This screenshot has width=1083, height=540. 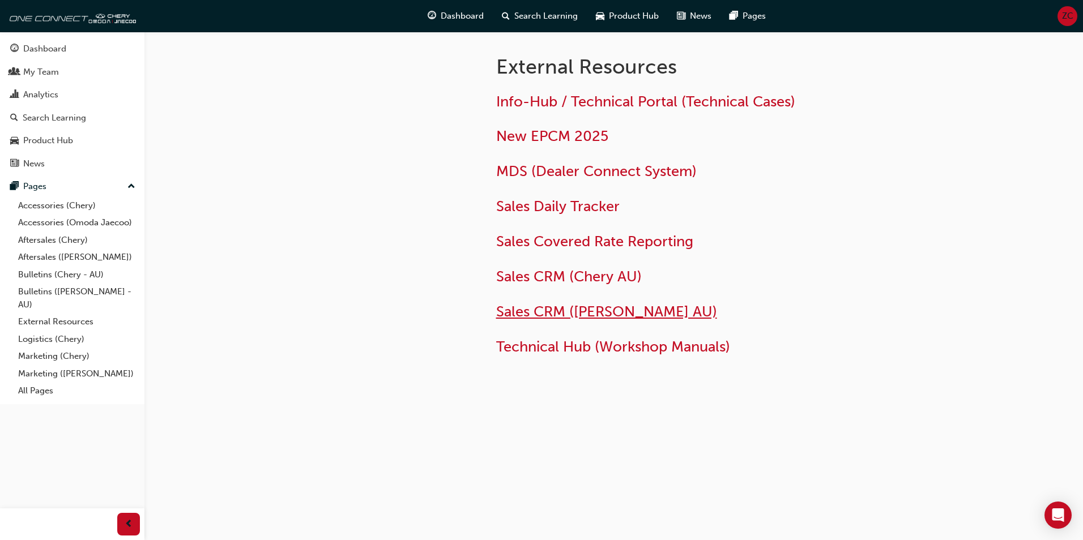 I want to click on span: News, so click(x=701, y=16).